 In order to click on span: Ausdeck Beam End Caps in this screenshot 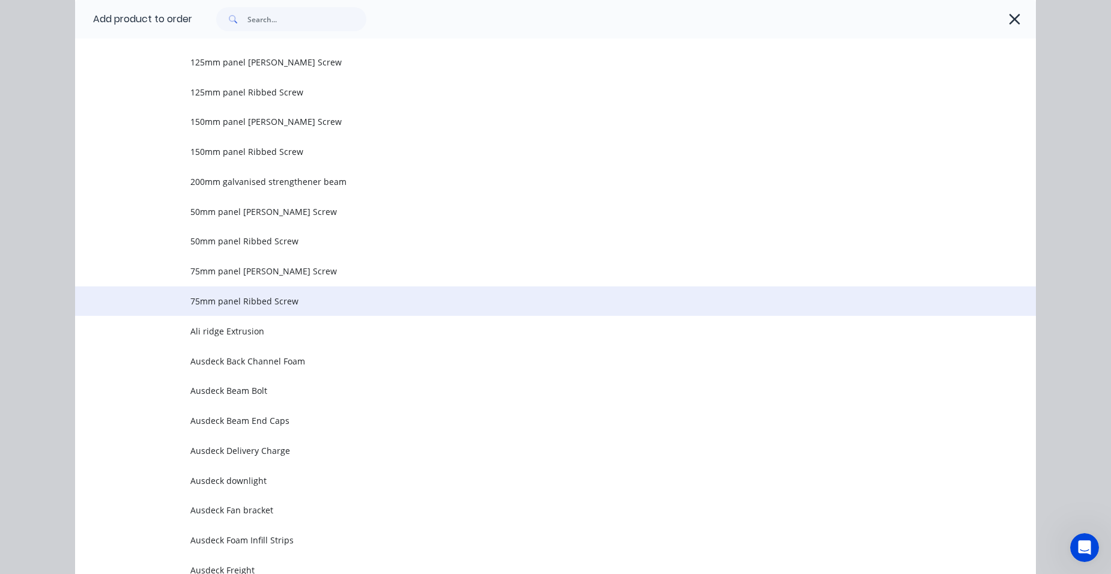, I will do `click(529, 420)`.